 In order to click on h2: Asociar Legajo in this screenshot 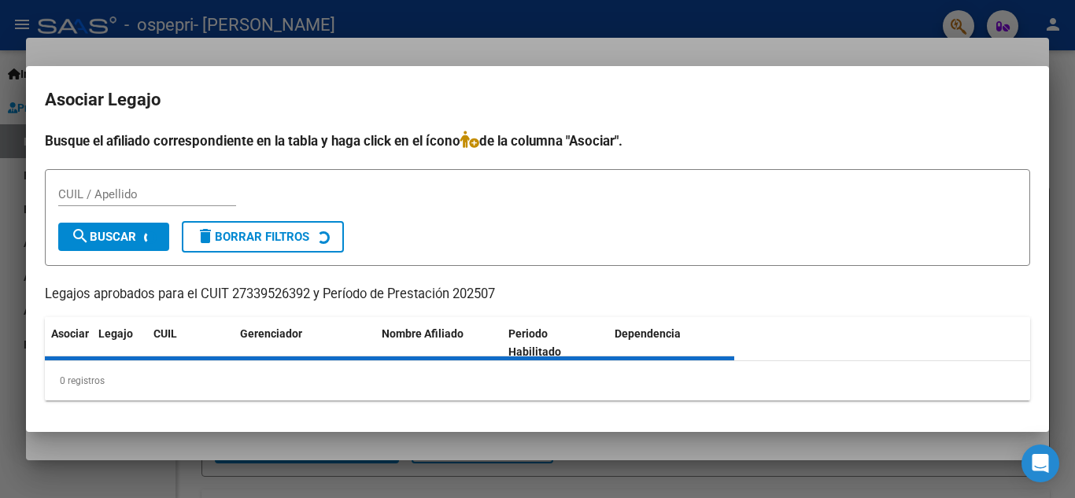, I will do `click(538, 100)`.